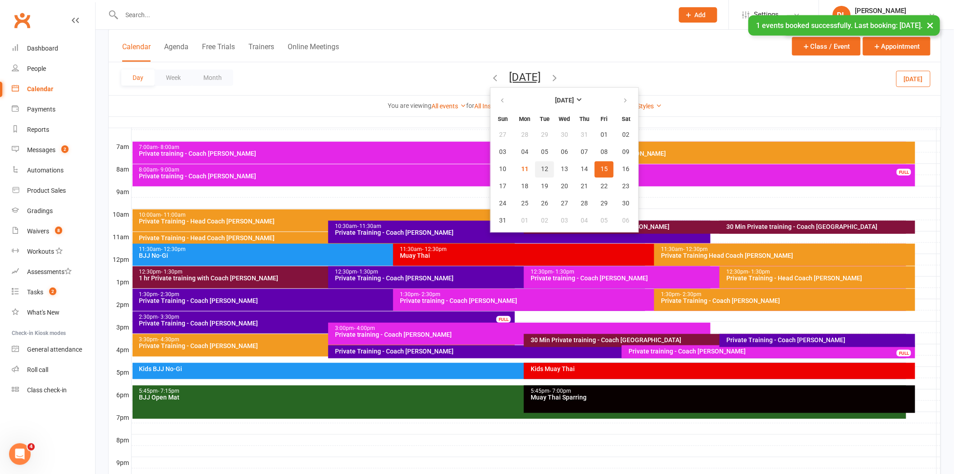 The image size is (954, 474). What do you see at coordinates (53, 211) in the screenshot?
I see `a: Gradings` at bounding box center [53, 211].